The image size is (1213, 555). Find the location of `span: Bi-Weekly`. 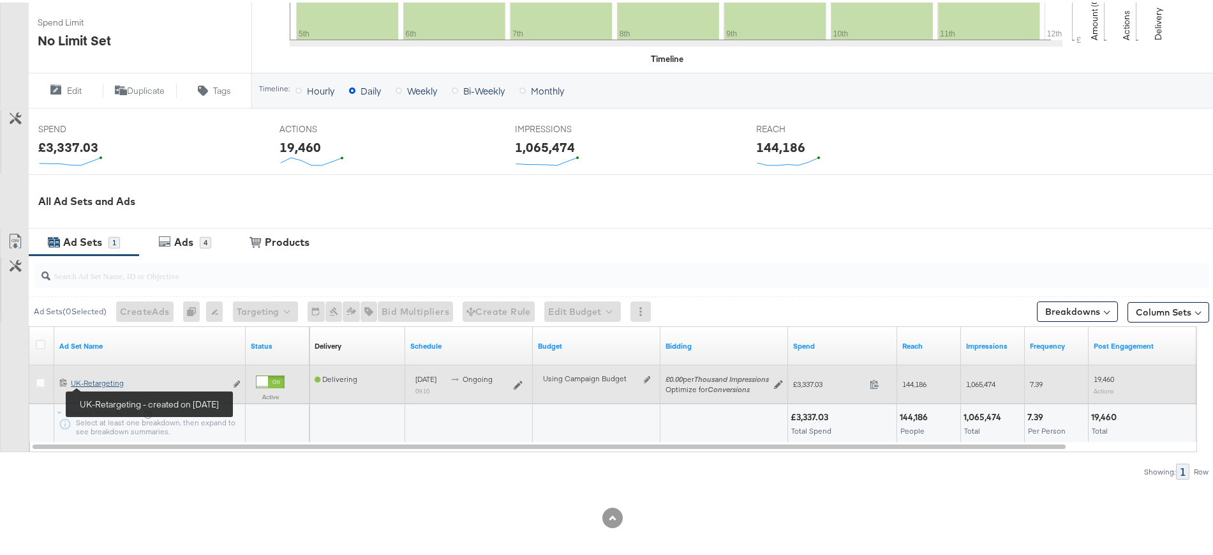

span: Bi-Weekly is located at coordinates (484, 88).